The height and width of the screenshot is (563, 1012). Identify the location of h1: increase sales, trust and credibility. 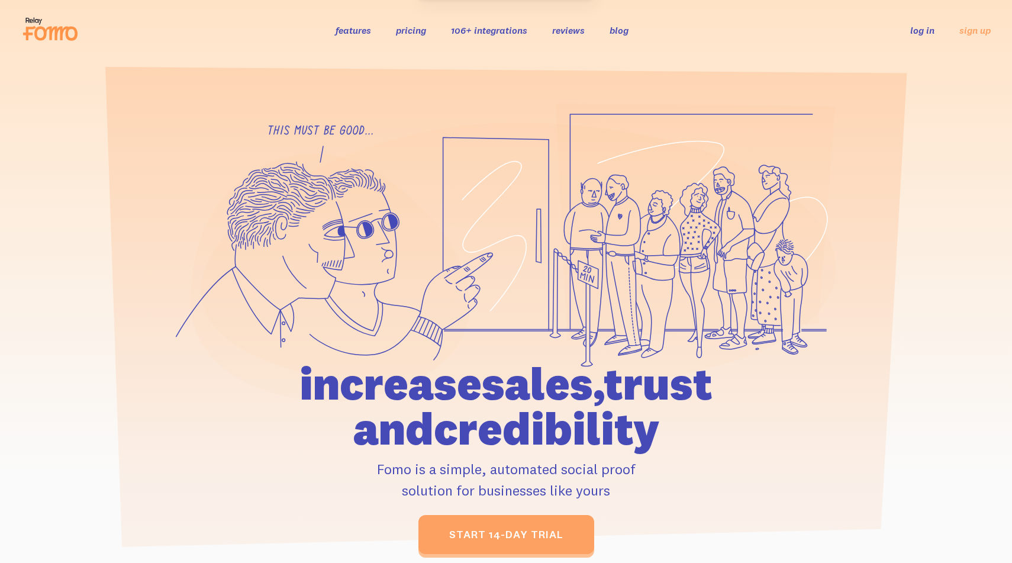
(506, 406).